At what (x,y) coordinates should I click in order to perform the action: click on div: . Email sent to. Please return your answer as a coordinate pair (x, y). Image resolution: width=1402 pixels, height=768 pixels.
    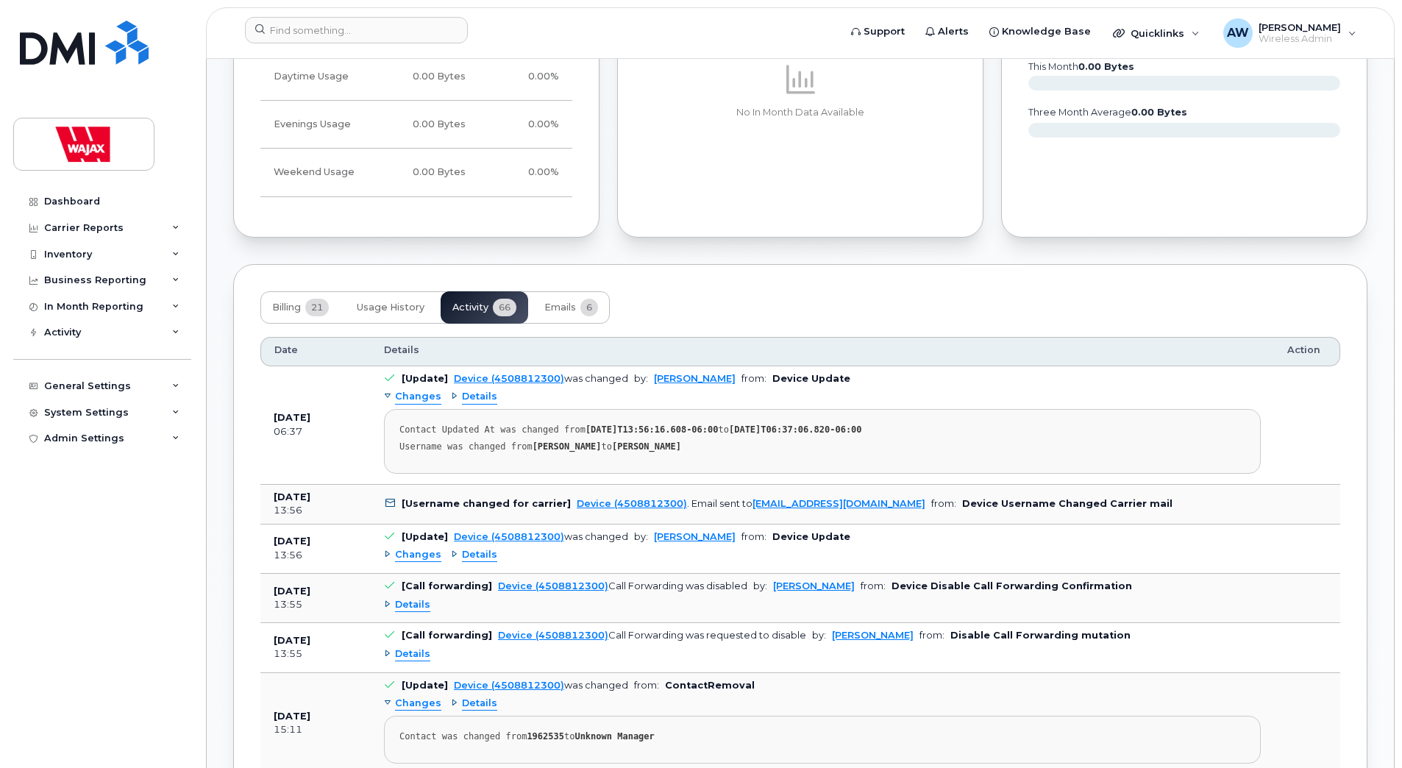
    Looking at the image, I should click on (751, 503).